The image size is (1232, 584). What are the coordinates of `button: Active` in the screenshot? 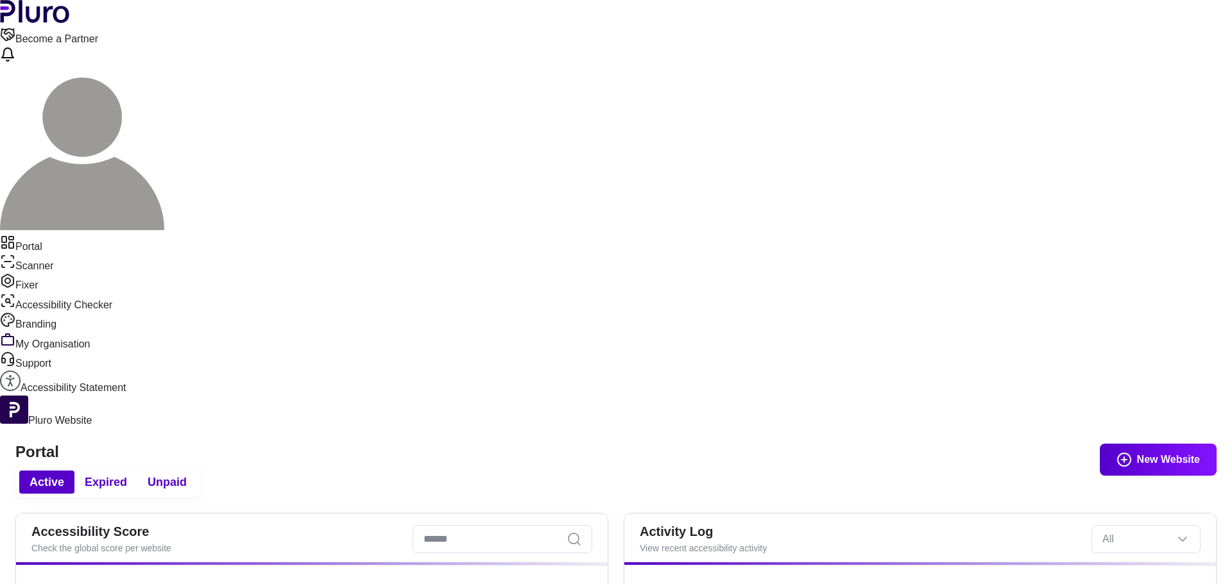 It's located at (47, 482).